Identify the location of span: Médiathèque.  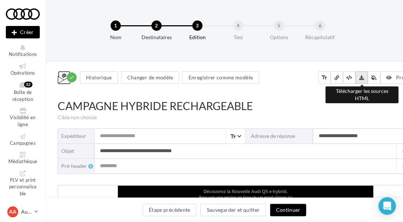
(23, 161).